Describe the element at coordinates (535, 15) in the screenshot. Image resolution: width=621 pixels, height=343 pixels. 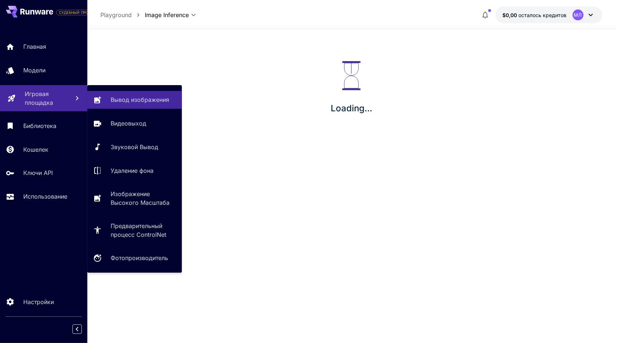
I see `div: $0.00` at that location.